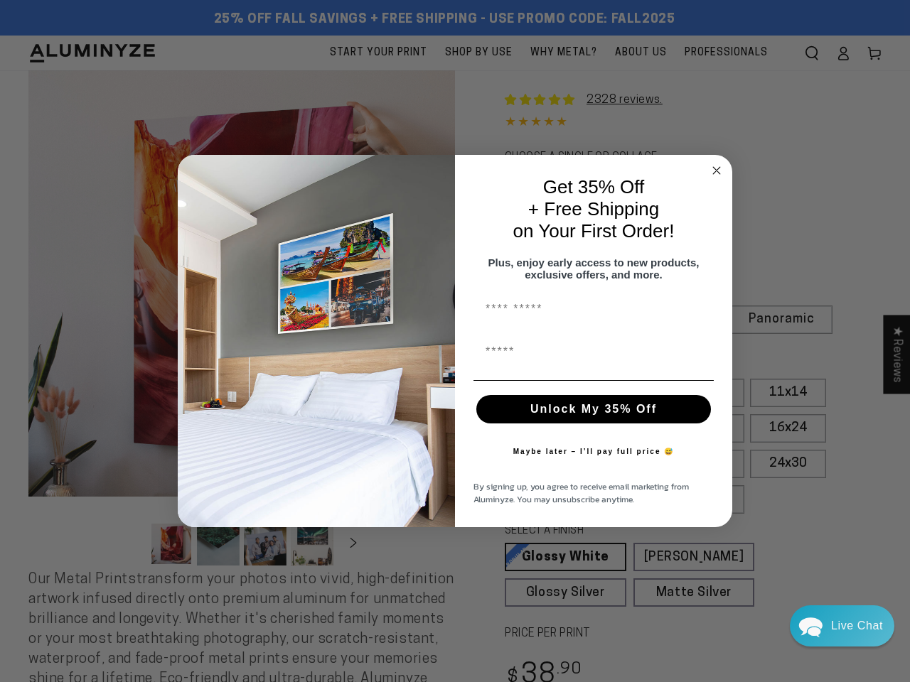 The image size is (910, 682). Describe the element at coordinates (594, 380) in the screenshot. I see `img: underline` at that location.